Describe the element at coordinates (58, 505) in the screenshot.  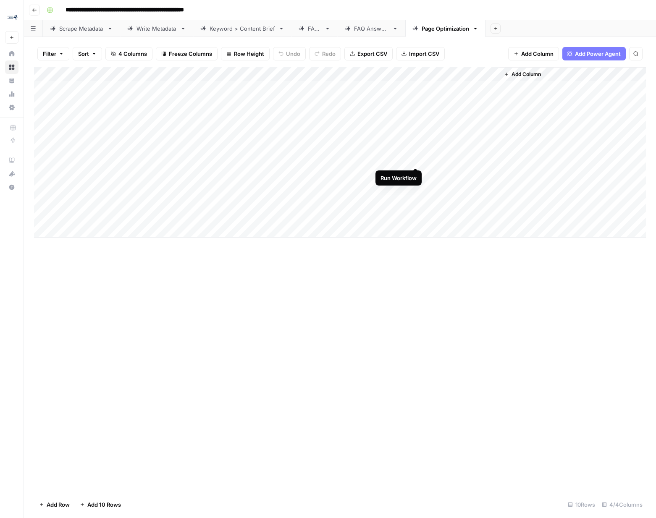
I see `span: Add Row` at that location.